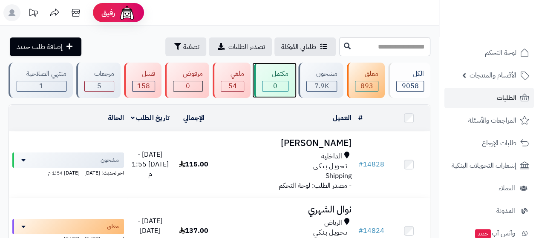  Describe the element at coordinates (410, 74) in the screenshot. I see `div: الكل` at that location.